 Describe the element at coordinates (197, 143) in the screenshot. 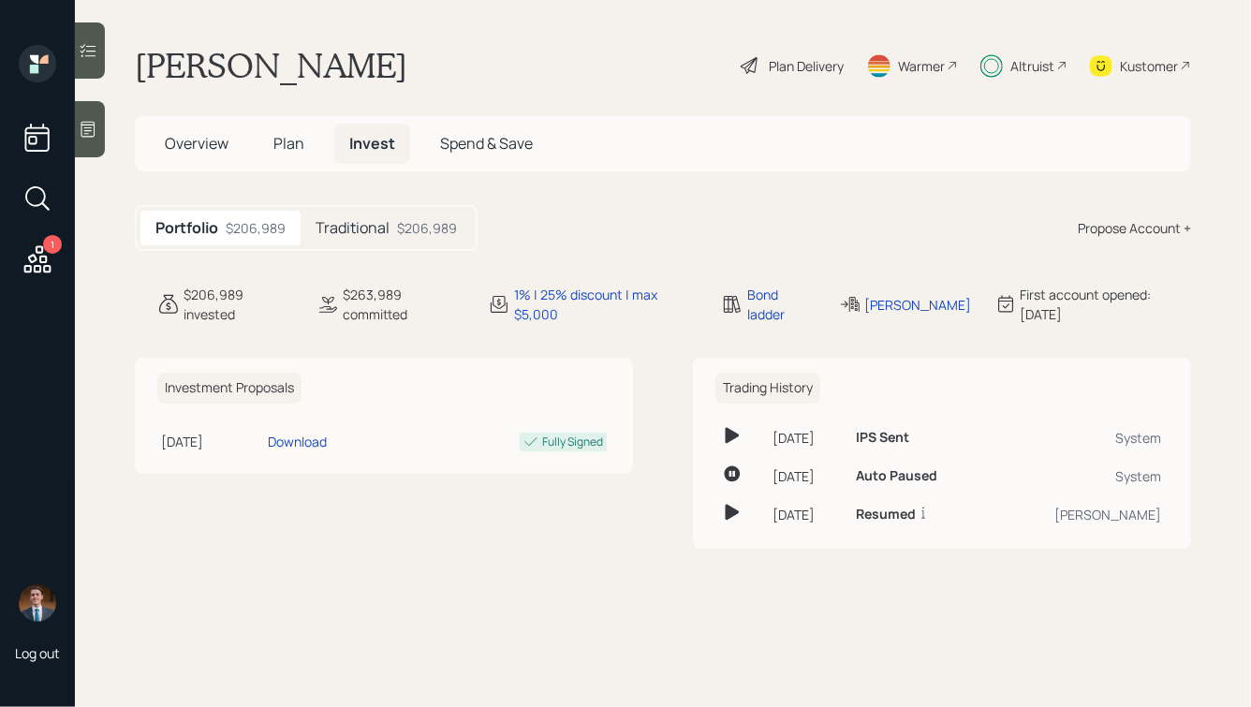

I see `span: Overview` at that location.